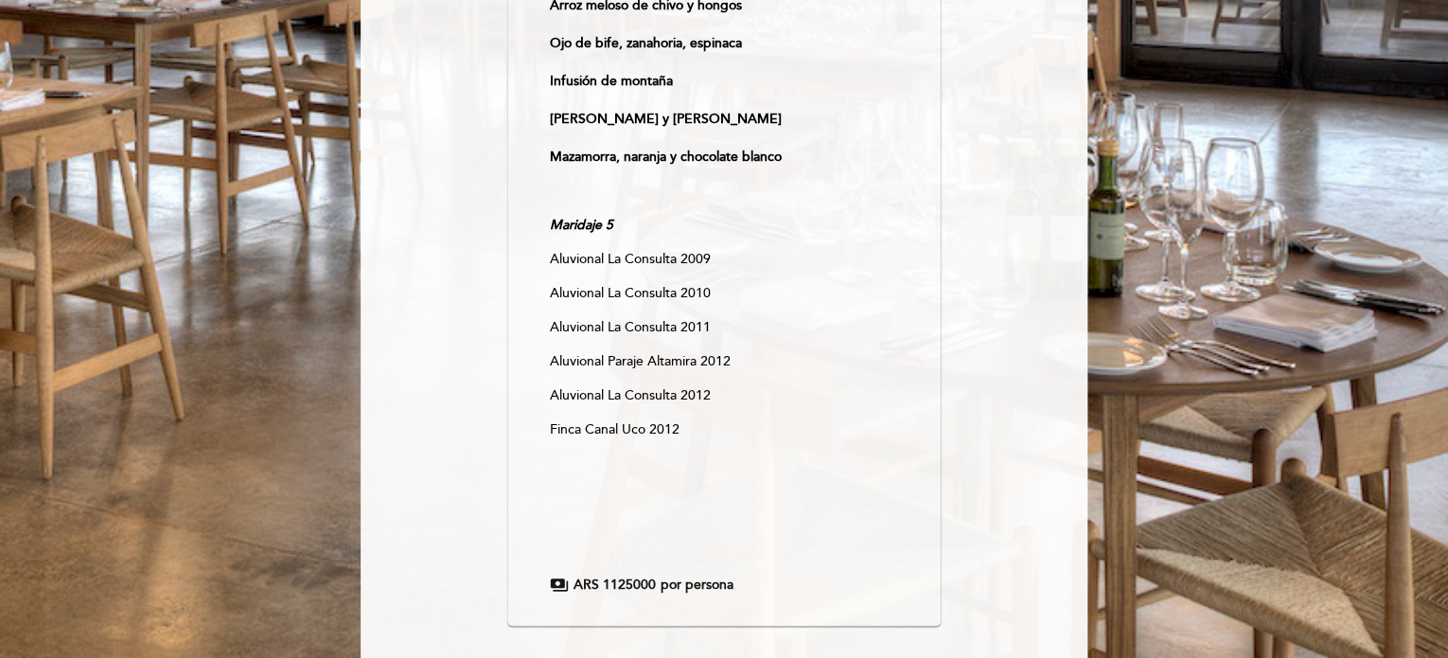  Describe the element at coordinates (665, 156) in the screenshot. I see `strong: Mazamorra, naranja y chocolate blanco` at that location.